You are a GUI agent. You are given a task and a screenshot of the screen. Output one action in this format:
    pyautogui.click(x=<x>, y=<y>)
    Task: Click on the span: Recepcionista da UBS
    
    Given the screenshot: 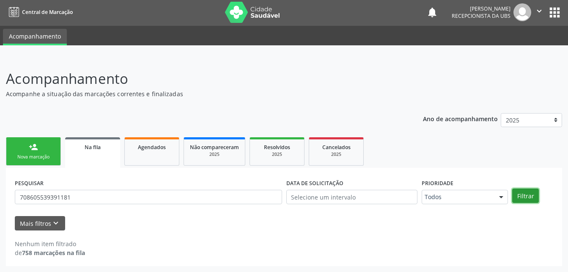 What is the action you would take?
    pyautogui.click(x=481, y=16)
    